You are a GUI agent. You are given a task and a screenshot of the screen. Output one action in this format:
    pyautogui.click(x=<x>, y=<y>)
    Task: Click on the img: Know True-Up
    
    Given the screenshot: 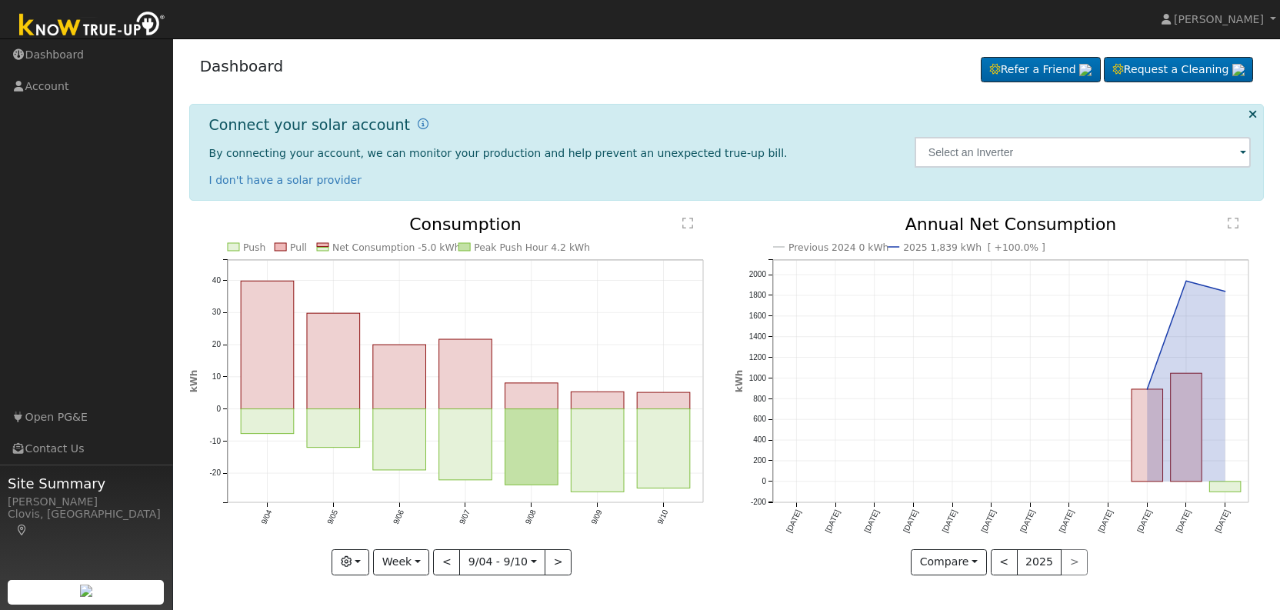 What is the action you would take?
    pyautogui.click(x=92, y=25)
    